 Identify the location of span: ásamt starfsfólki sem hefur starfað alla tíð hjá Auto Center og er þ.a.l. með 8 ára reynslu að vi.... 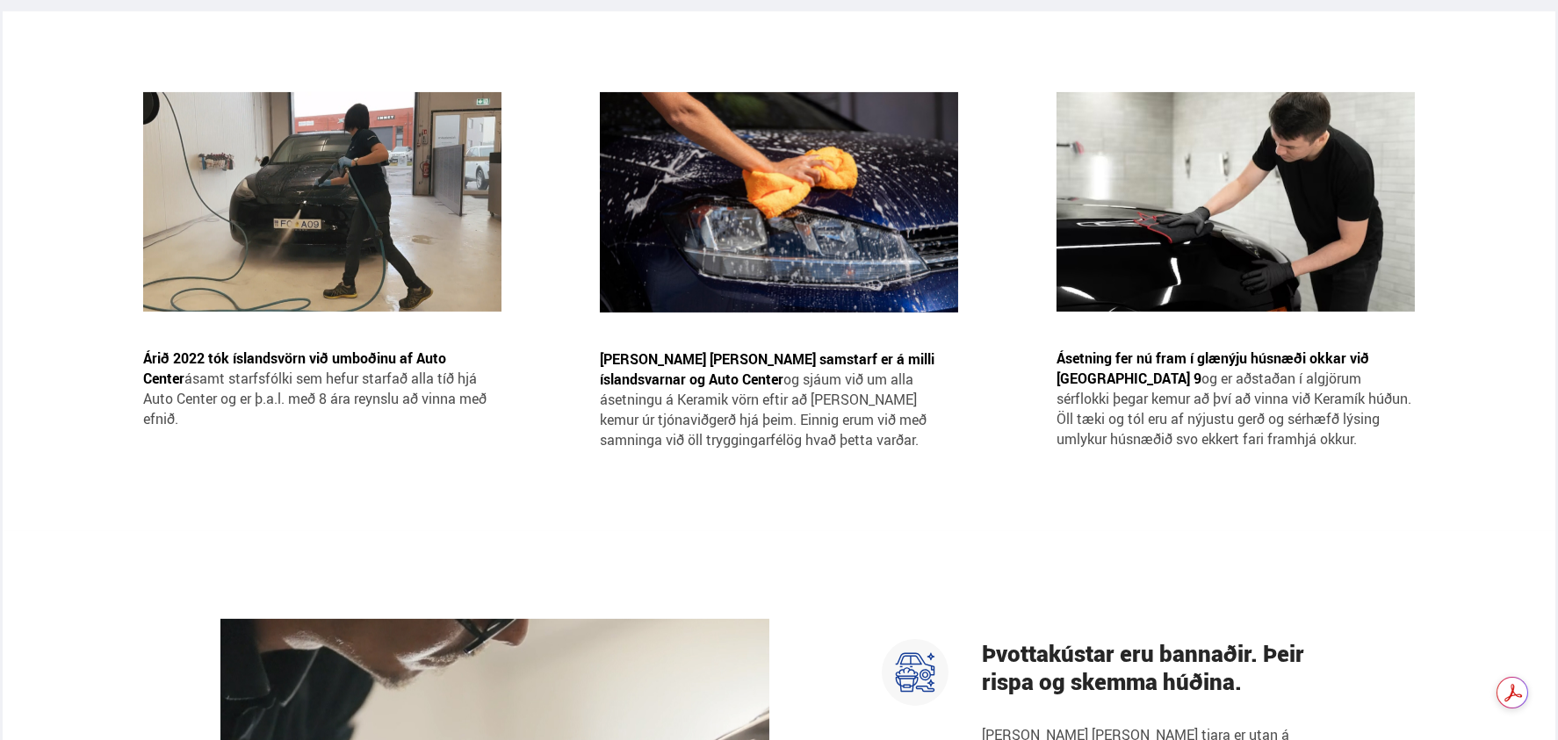
(314, 388).